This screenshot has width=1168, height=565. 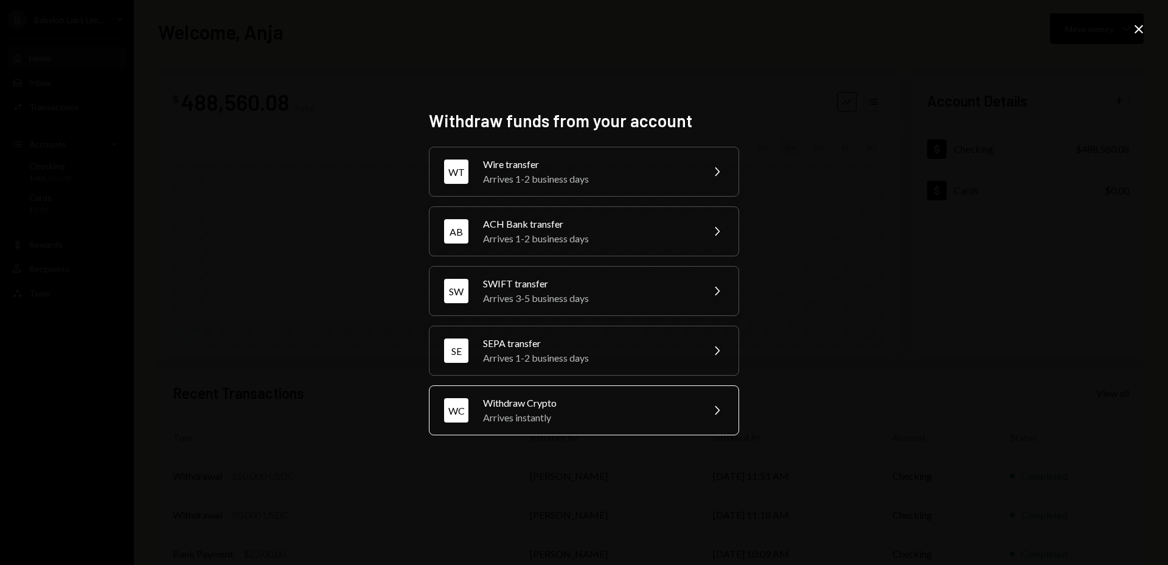 I want to click on button: SWSWIFT transferArrives 3-5 business days, so click(x=584, y=291).